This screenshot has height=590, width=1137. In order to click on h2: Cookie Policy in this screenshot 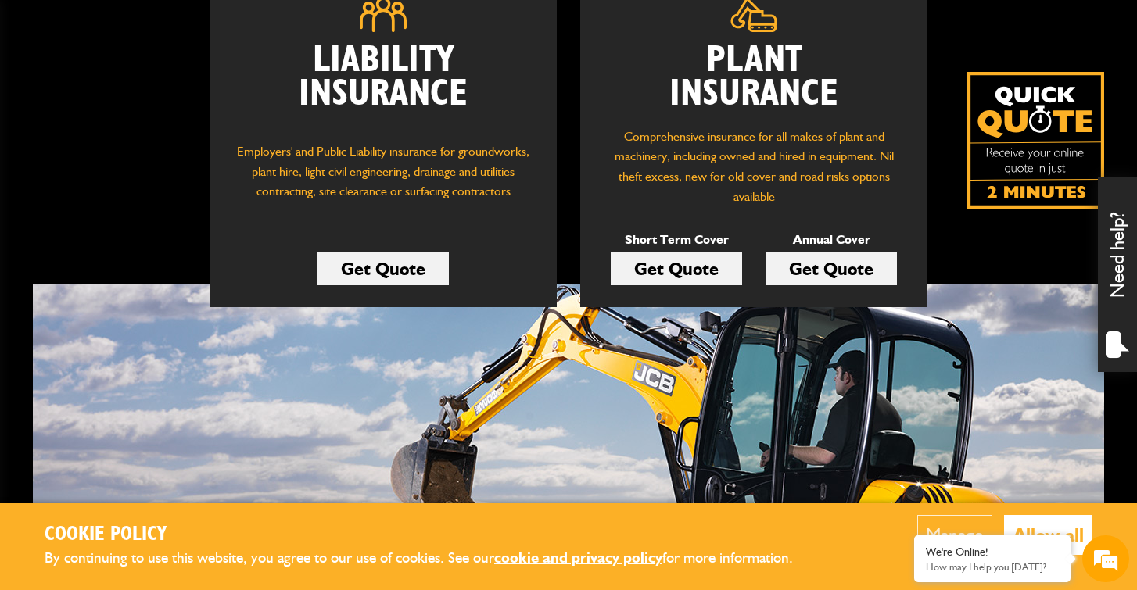, I will do `click(431, 535)`.